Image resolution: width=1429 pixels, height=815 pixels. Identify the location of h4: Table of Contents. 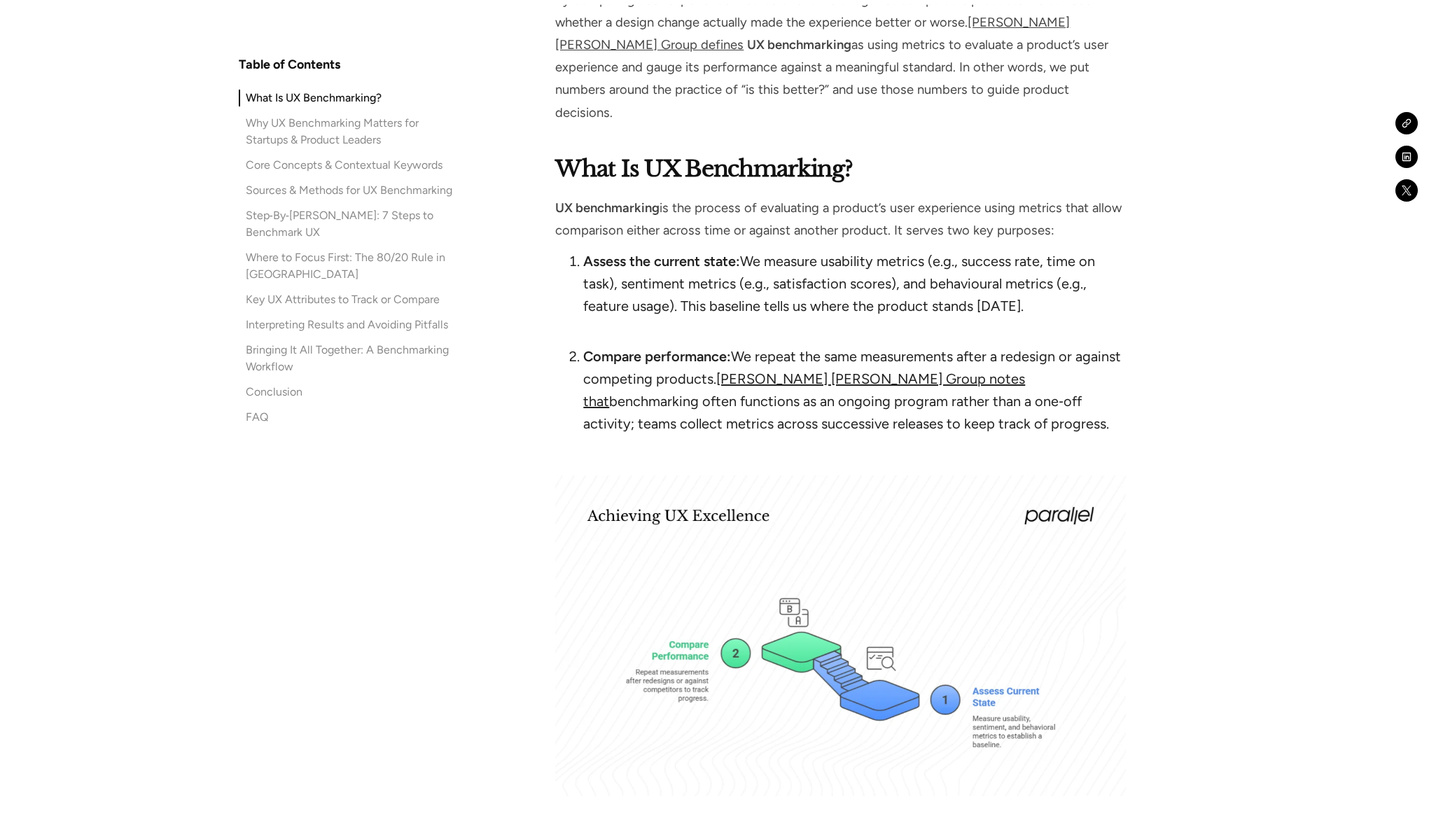
(289, 64).